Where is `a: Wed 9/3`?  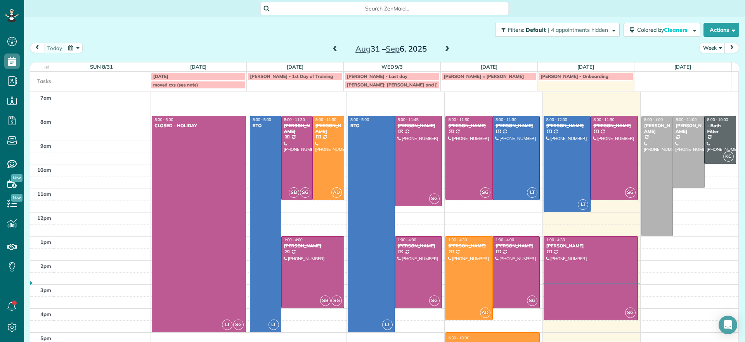 a: Wed 9/3 is located at coordinates (392, 67).